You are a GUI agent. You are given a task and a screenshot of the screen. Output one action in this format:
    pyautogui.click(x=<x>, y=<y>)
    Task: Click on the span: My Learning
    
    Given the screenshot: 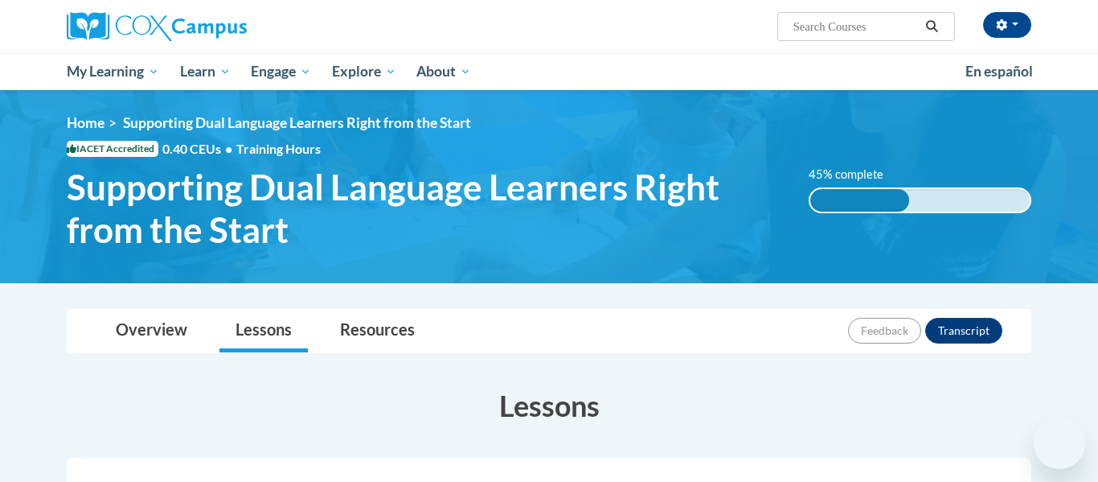 What is the action you would take?
    pyautogui.click(x=113, y=72)
    